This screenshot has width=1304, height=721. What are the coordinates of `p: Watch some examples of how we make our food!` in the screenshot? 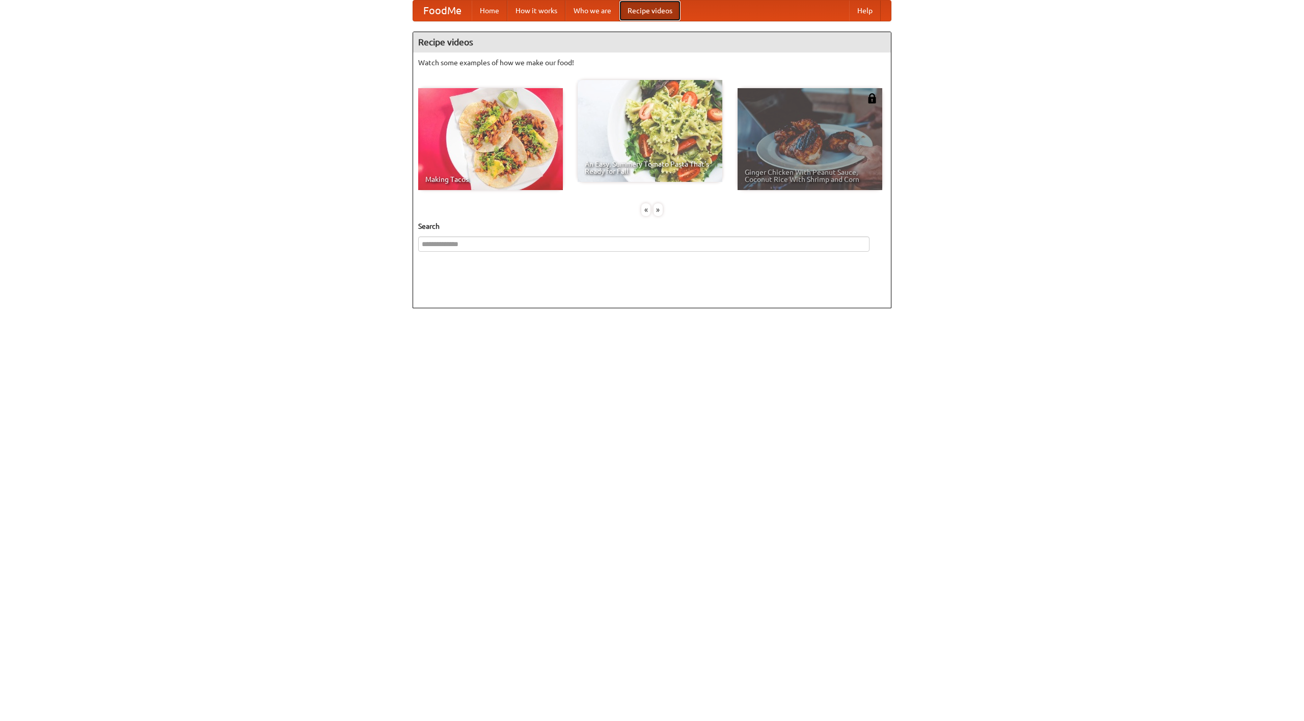 It's located at (652, 63).